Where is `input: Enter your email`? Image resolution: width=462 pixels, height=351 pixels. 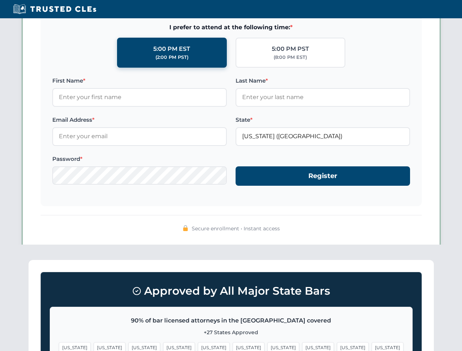 input: Enter your email is located at coordinates (139, 136).